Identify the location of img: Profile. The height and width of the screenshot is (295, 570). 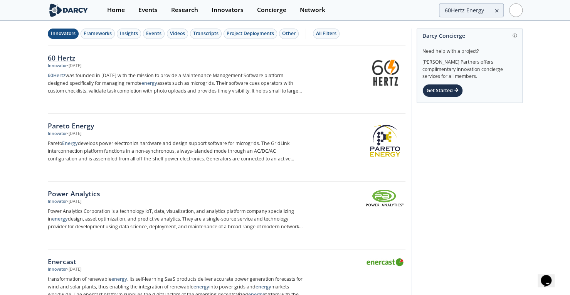
(515, 10).